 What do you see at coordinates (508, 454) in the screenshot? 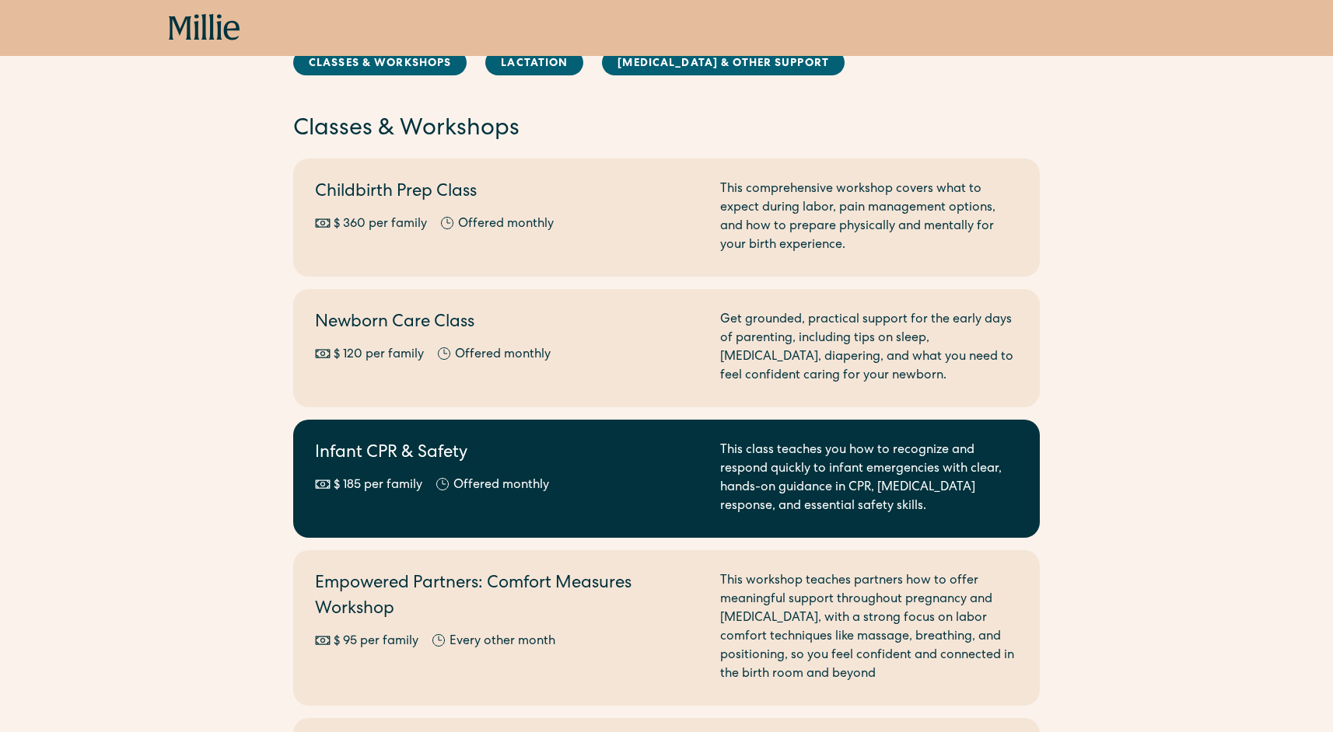
I see `h2: Infant CPR & Safety` at bounding box center [508, 454].